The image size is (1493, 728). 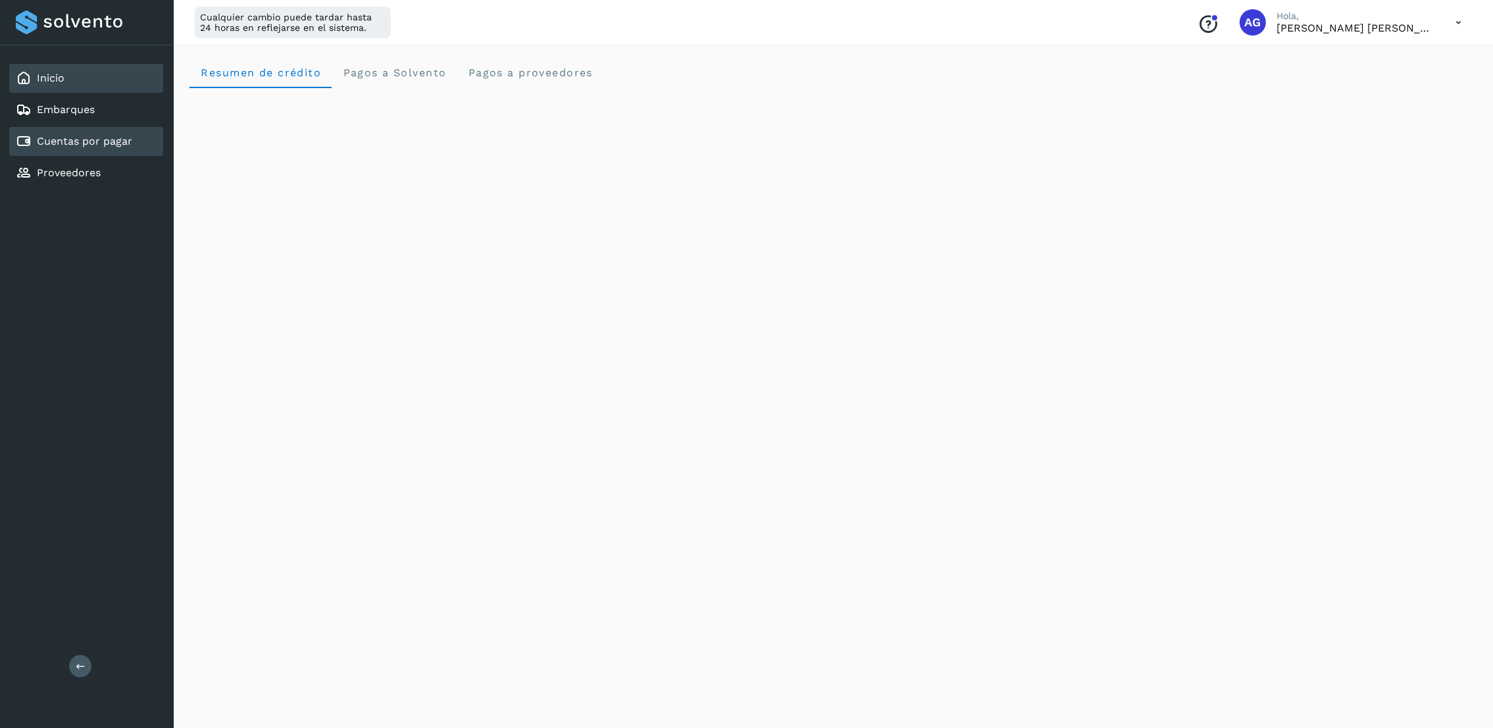 I want to click on p: Abigail Gonzalez Leon, so click(x=1355, y=28).